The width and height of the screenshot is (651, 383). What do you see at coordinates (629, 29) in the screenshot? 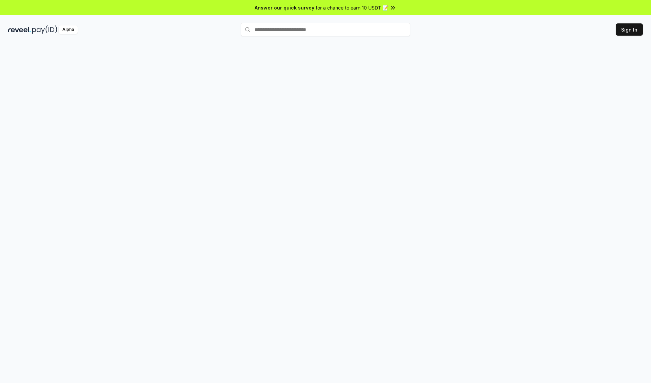
I see `button: Sign In` at bounding box center [629, 29].